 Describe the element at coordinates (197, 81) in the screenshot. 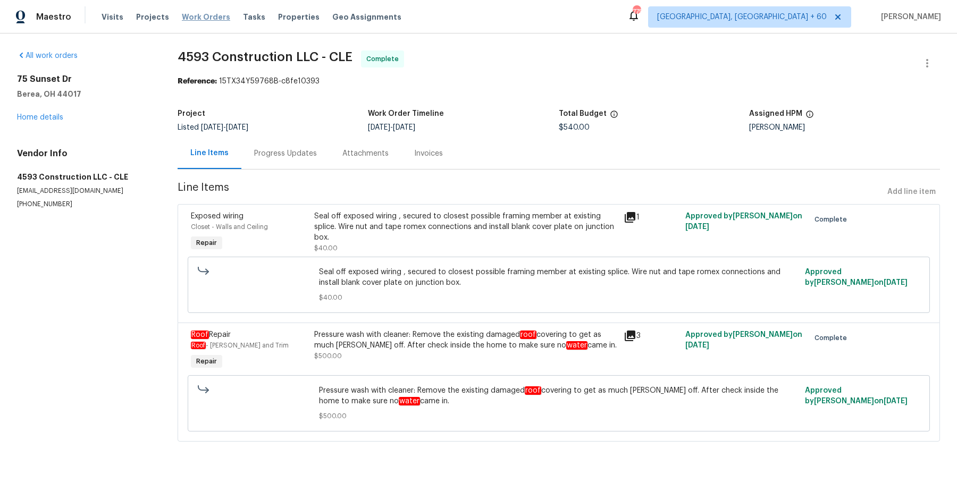

I see `b: Reference:` at that location.